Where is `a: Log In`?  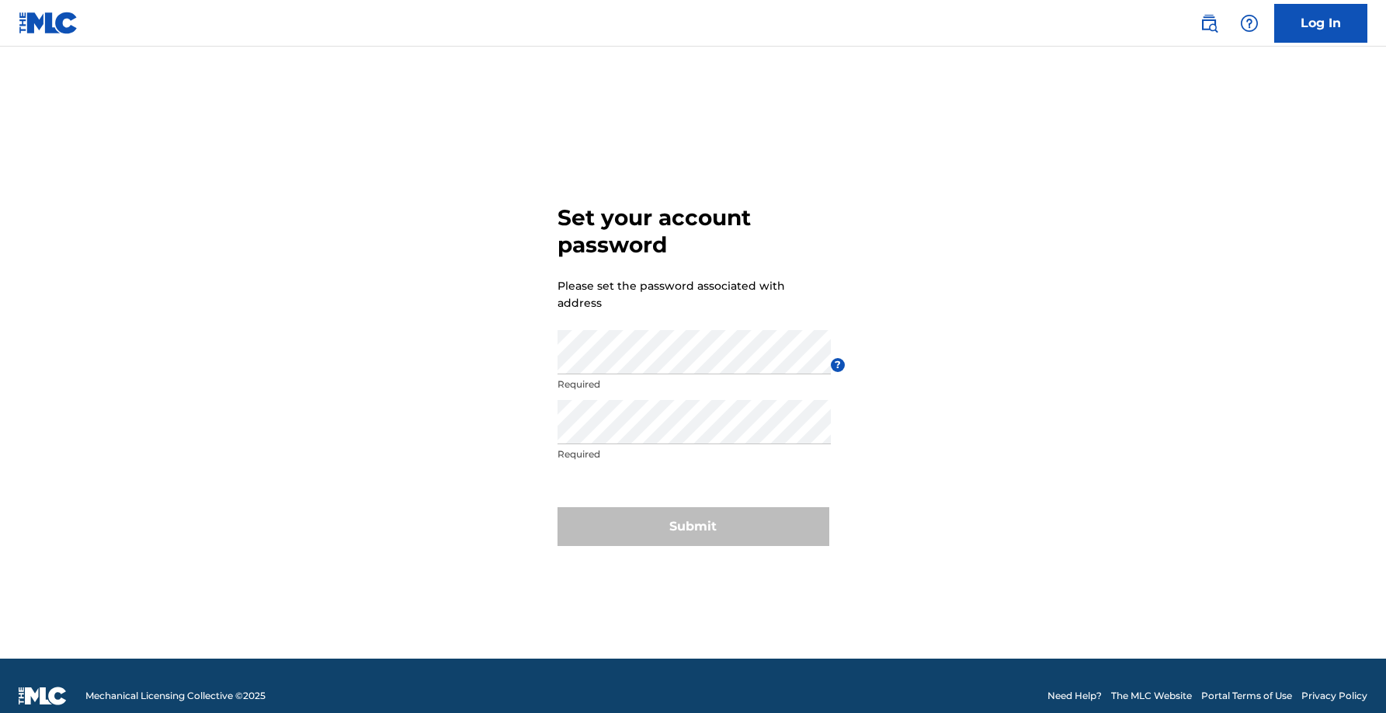
a: Log In is located at coordinates (1321, 23).